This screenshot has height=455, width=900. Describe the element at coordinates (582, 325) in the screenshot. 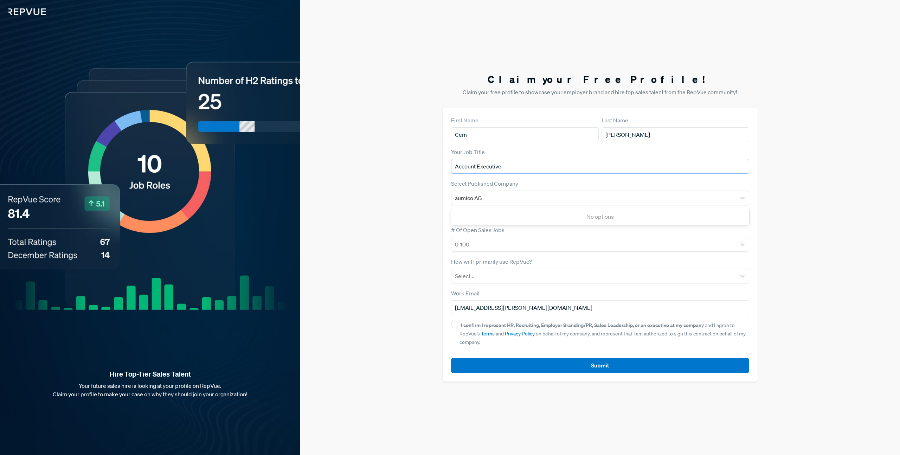

I see `strong: I confirm I represent HR, Recruiting, Employer Branding/PR, Sales Leadership, or an executive at ...` at that location.